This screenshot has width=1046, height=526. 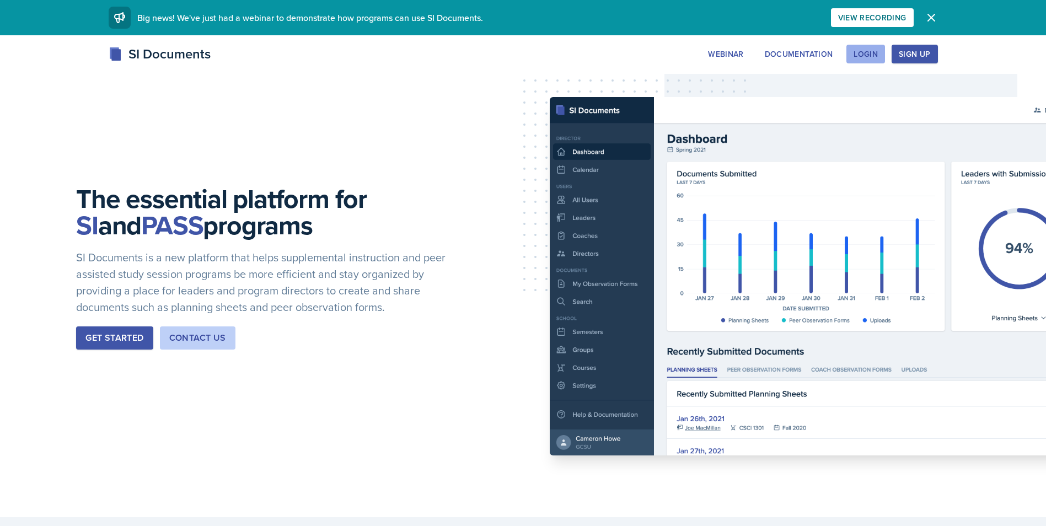 I want to click on div: Sign Up, so click(x=915, y=54).